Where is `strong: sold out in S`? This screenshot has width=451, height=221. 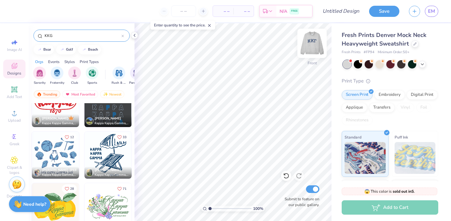
strong: sold out in S is located at coordinates (403, 192).